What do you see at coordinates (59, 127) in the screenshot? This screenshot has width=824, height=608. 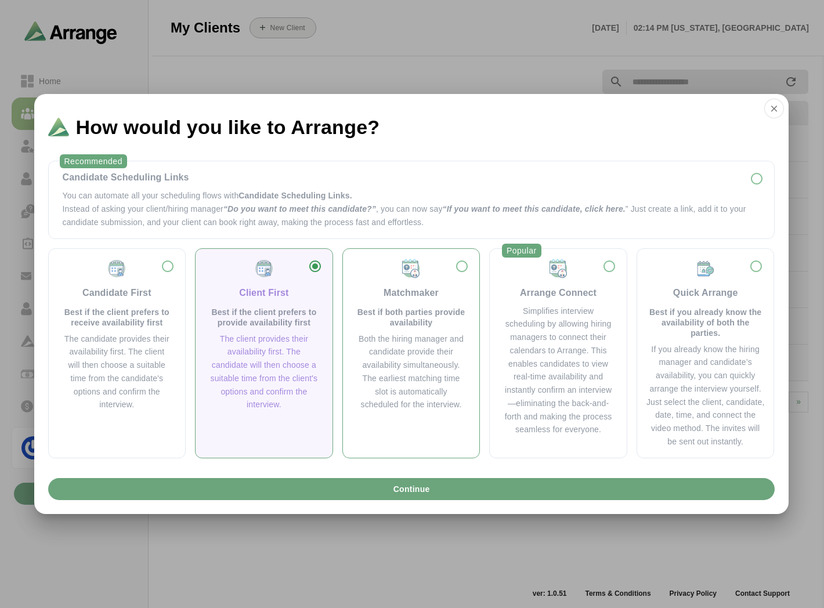 I see `img: Logo` at bounding box center [59, 127].